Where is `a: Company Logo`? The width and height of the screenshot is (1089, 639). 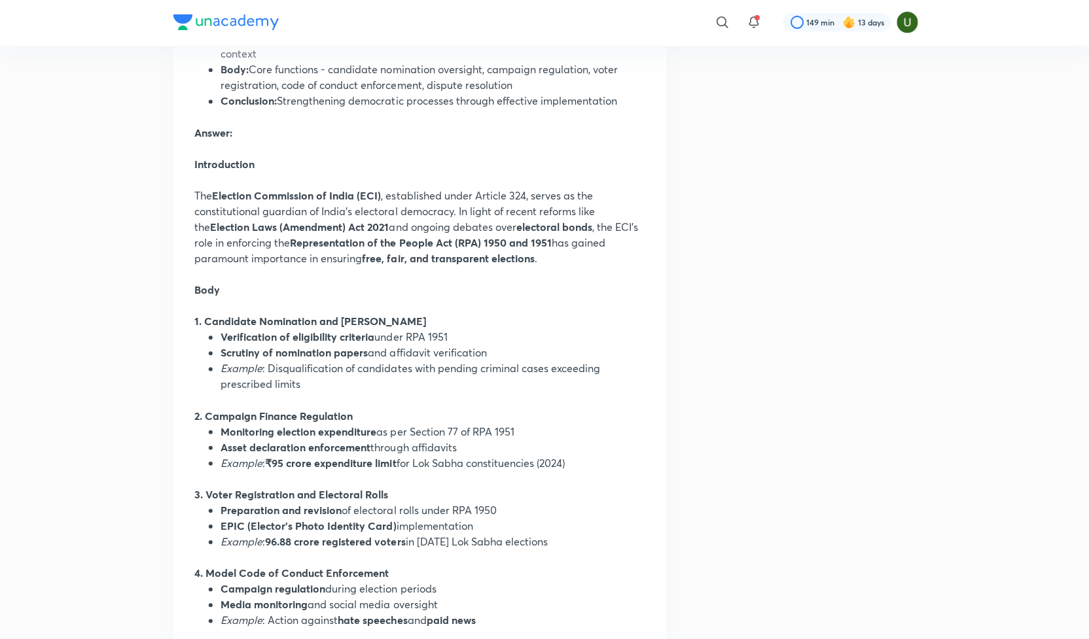 a: Company Logo is located at coordinates (225, 24).